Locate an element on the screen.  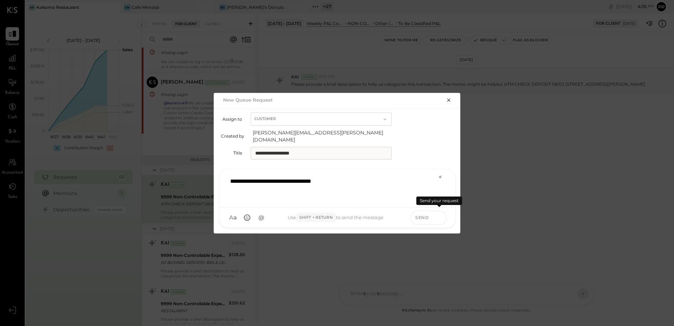
span: a is located at coordinates (235, 218).